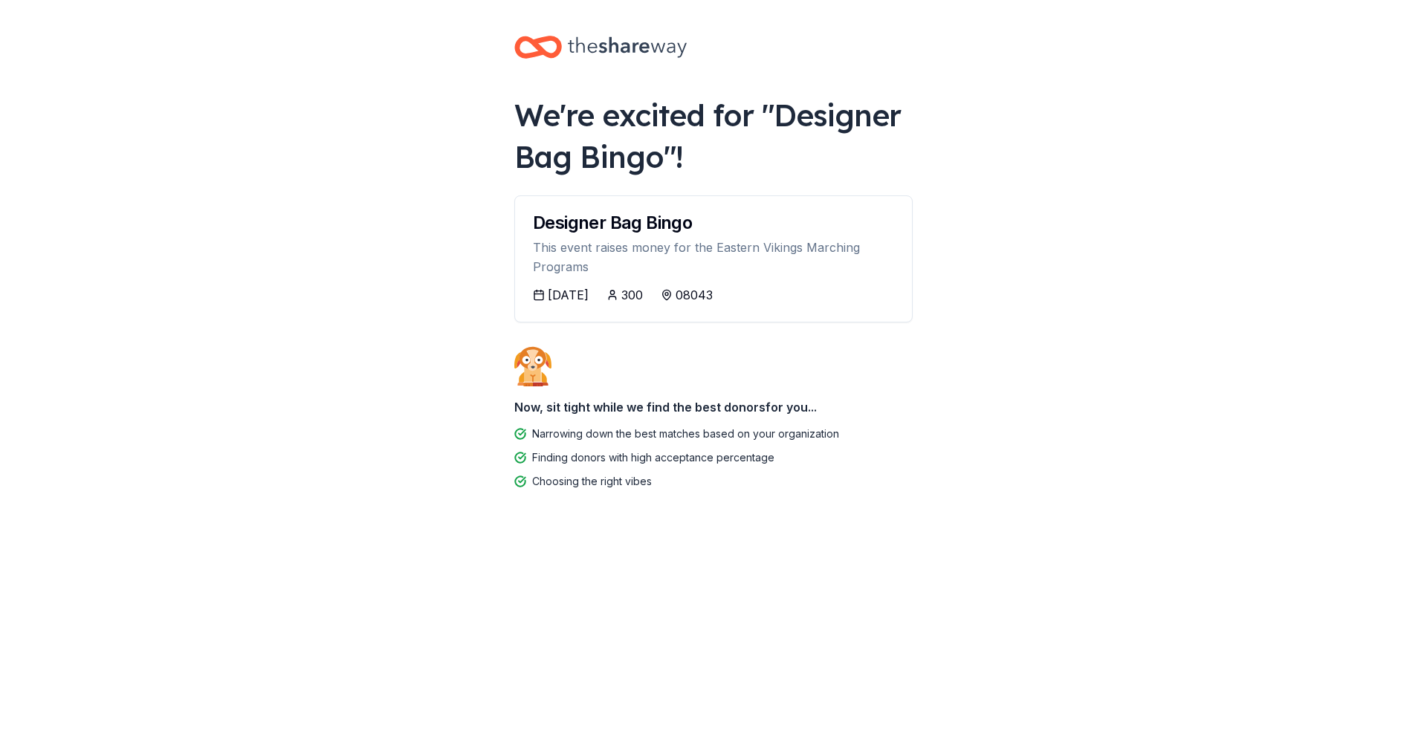 This screenshot has width=1427, height=737. Describe the element at coordinates (632, 295) in the screenshot. I see `div: 300` at that location.